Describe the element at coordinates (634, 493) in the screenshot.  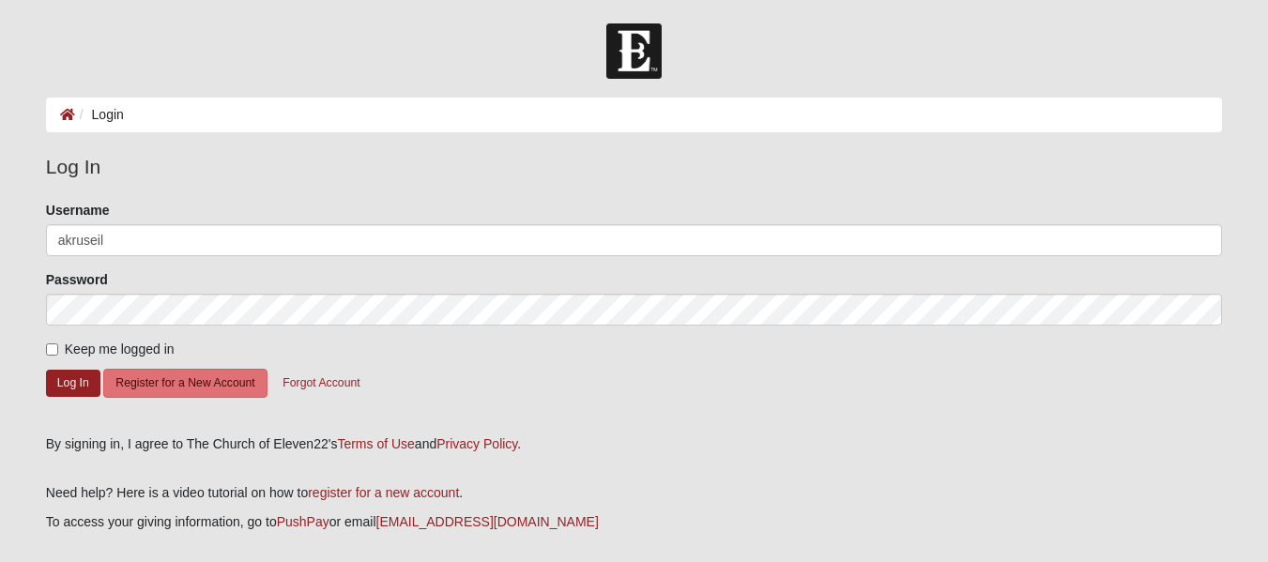
I see `p: Need help? Here is a video tutorial on how to .` at that location.